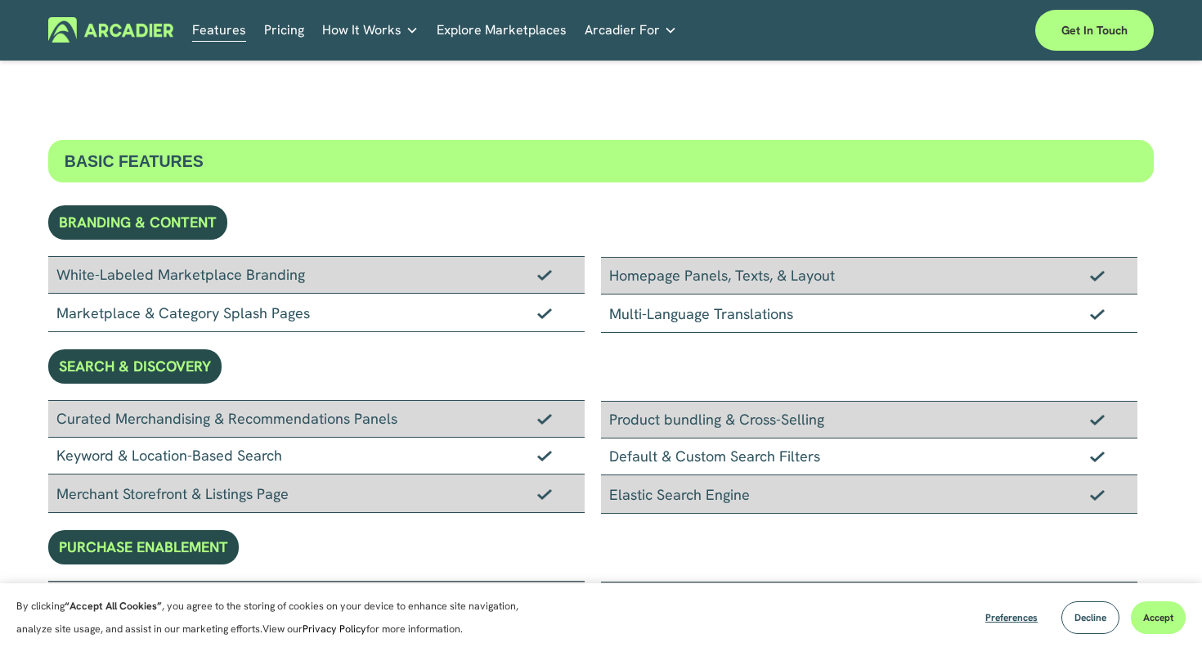 This screenshot has width=1202, height=652. Describe the element at coordinates (284, 29) in the screenshot. I see `a: Pricing` at that location.